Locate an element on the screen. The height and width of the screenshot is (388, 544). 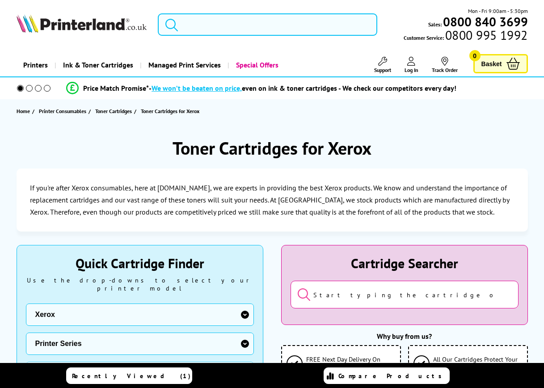
span: Recently Viewed (1) is located at coordinates (131, 376).